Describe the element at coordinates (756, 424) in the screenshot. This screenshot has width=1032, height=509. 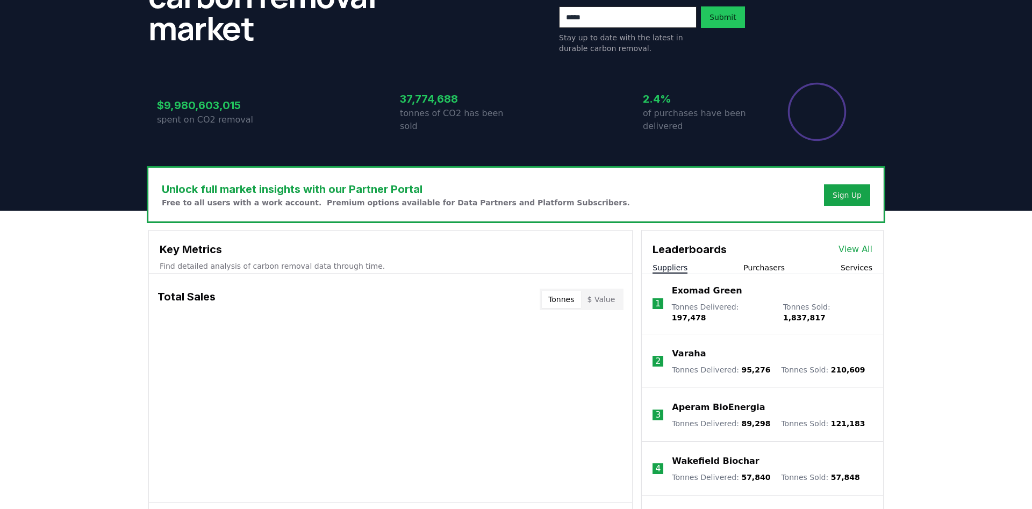
I see `span: 89,298` at that location.